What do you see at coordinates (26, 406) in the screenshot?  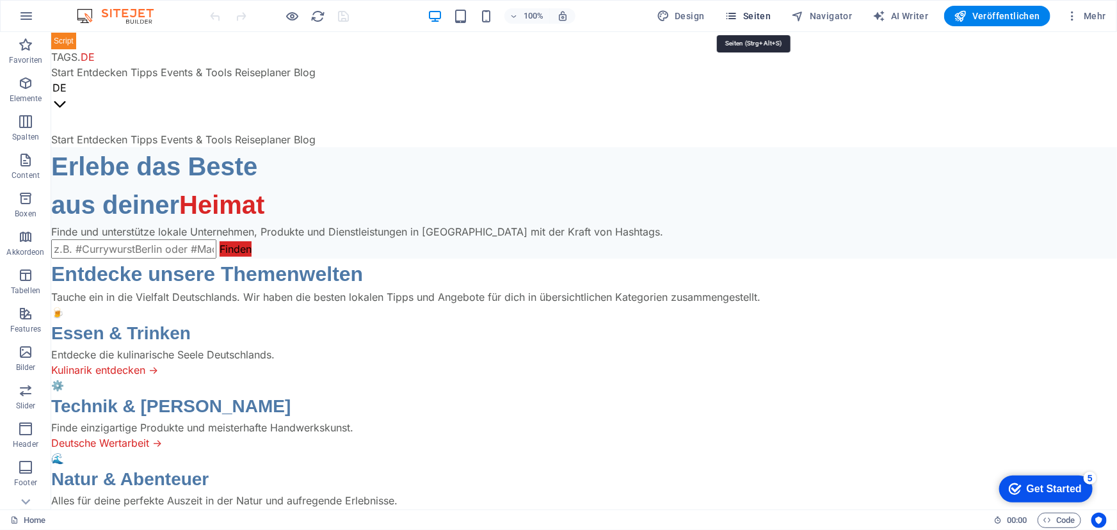 I see `p: Slider` at bounding box center [26, 406].